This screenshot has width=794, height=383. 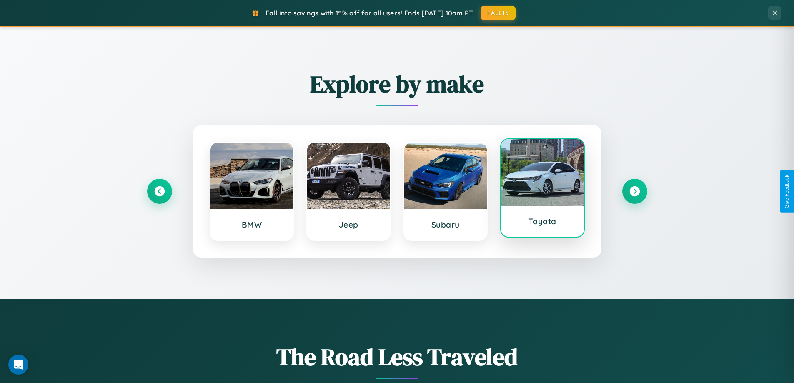 What do you see at coordinates (446, 225) in the screenshot?
I see `h3: Subaru` at bounding box center [446, 225].